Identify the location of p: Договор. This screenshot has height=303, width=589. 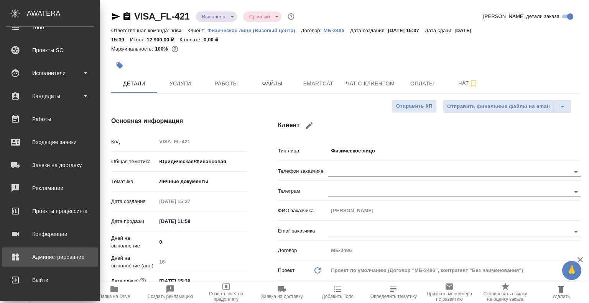
(303, 251).